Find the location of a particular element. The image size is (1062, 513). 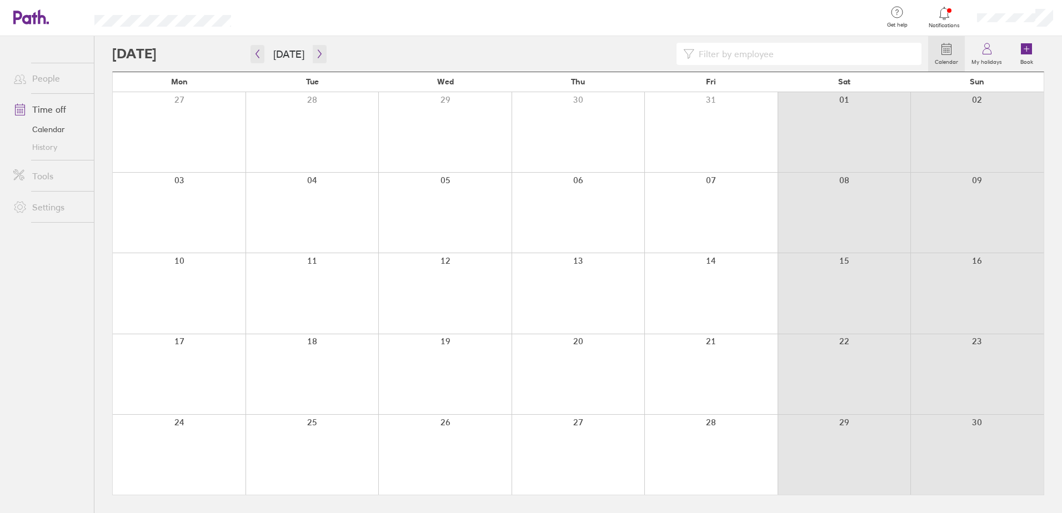

span: Thu is located at coordinates (578, 82).